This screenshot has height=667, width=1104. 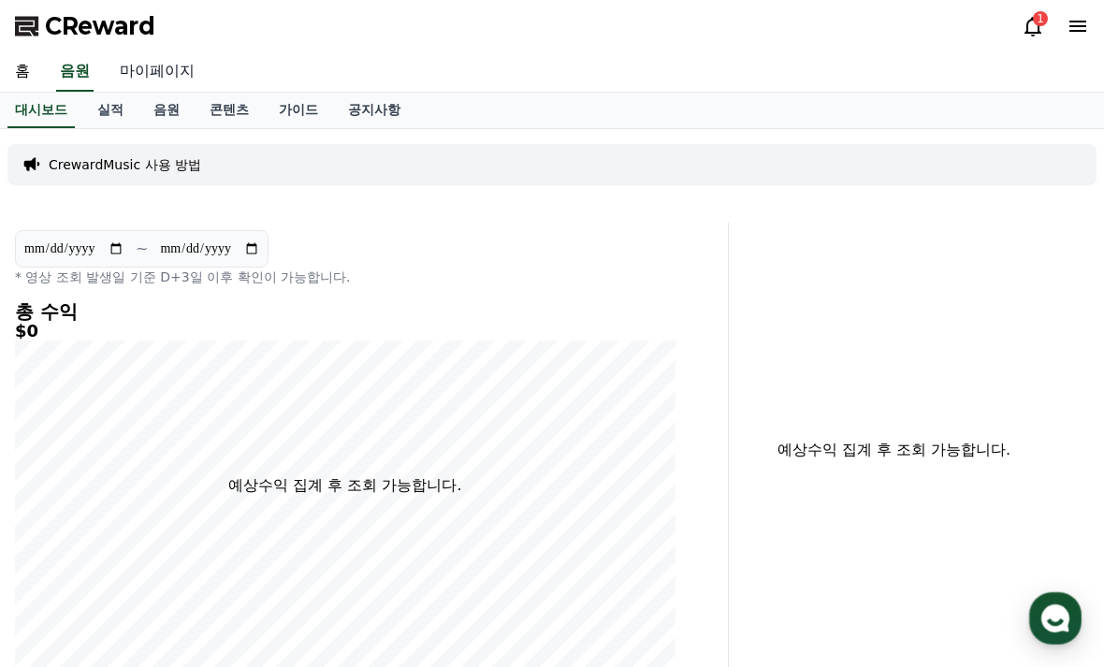 What do you see at coordinates (124, 165) in the screenshot?
I see `p: CrewardMusic 사용 방법` at bounding box center [124, 165].